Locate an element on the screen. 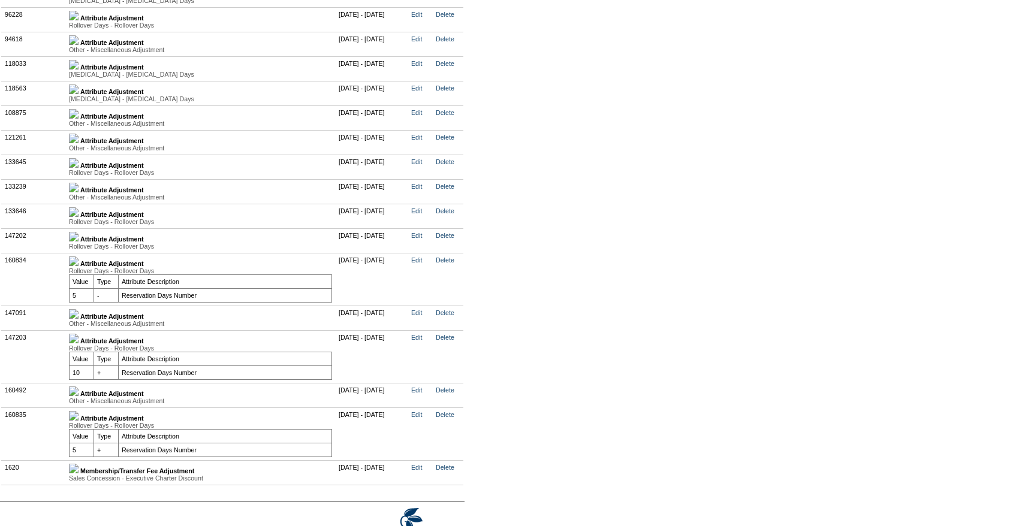  td: 133645 is located at coordinates (34, 167).